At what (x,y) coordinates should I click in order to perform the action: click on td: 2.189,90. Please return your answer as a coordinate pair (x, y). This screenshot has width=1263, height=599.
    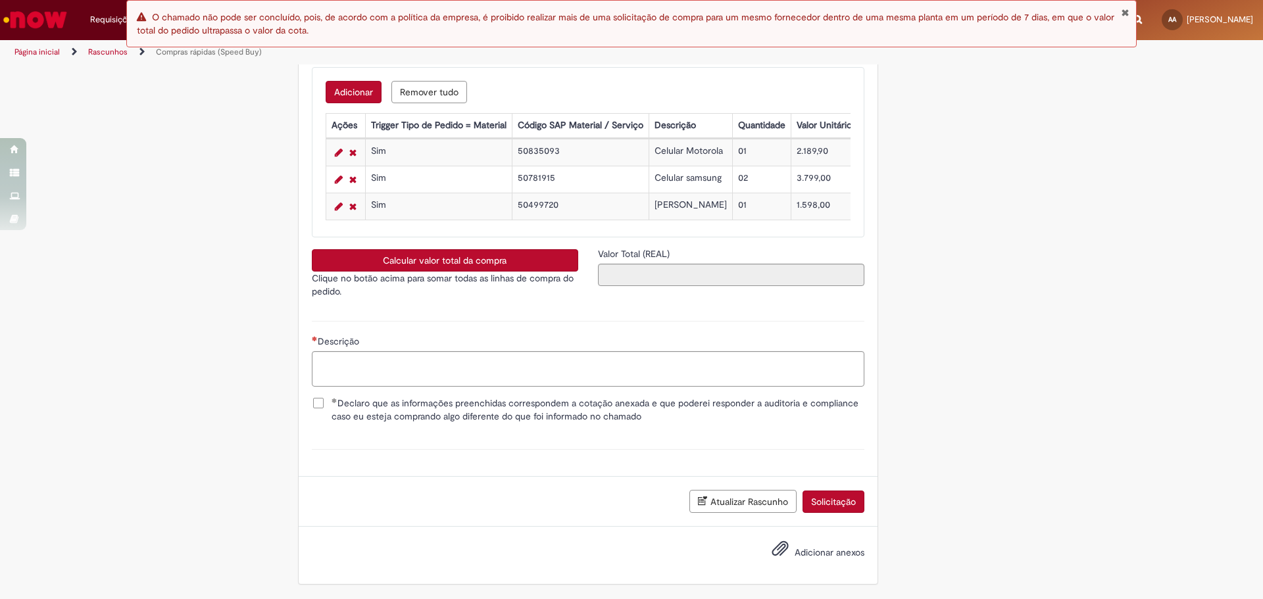
    Looking at the image, I should click on (824, 153).